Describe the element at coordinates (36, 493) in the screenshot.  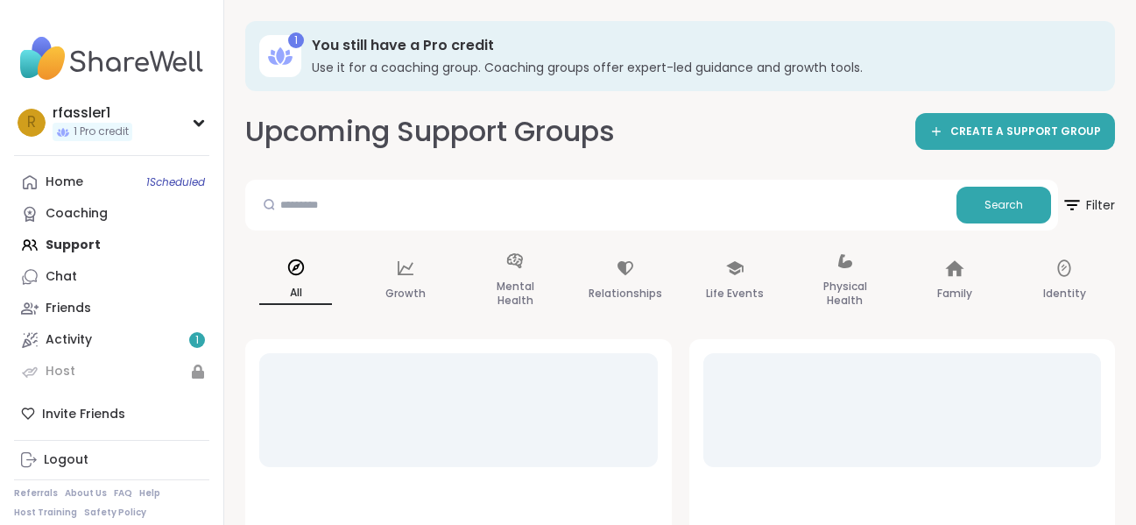
I see `a: Referrals` at that location.